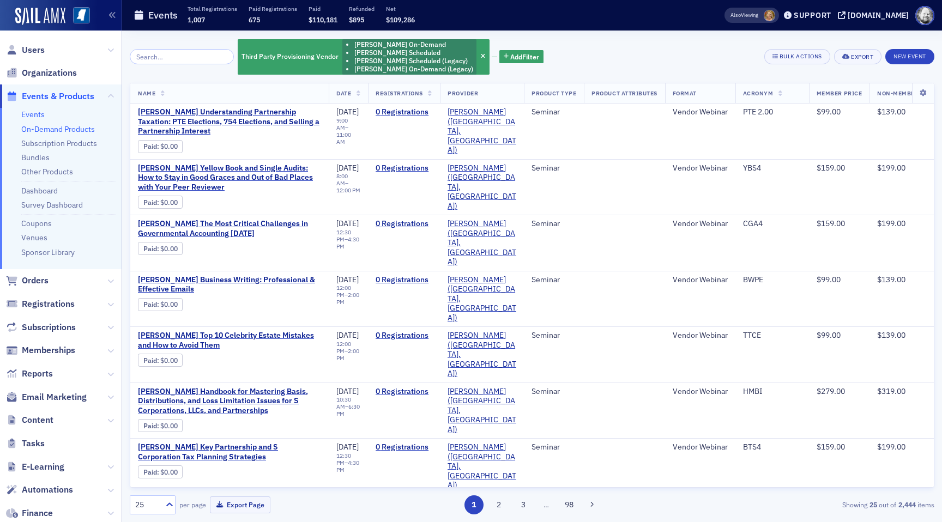  I want to click on span: Events & Products, so click(58, 96).